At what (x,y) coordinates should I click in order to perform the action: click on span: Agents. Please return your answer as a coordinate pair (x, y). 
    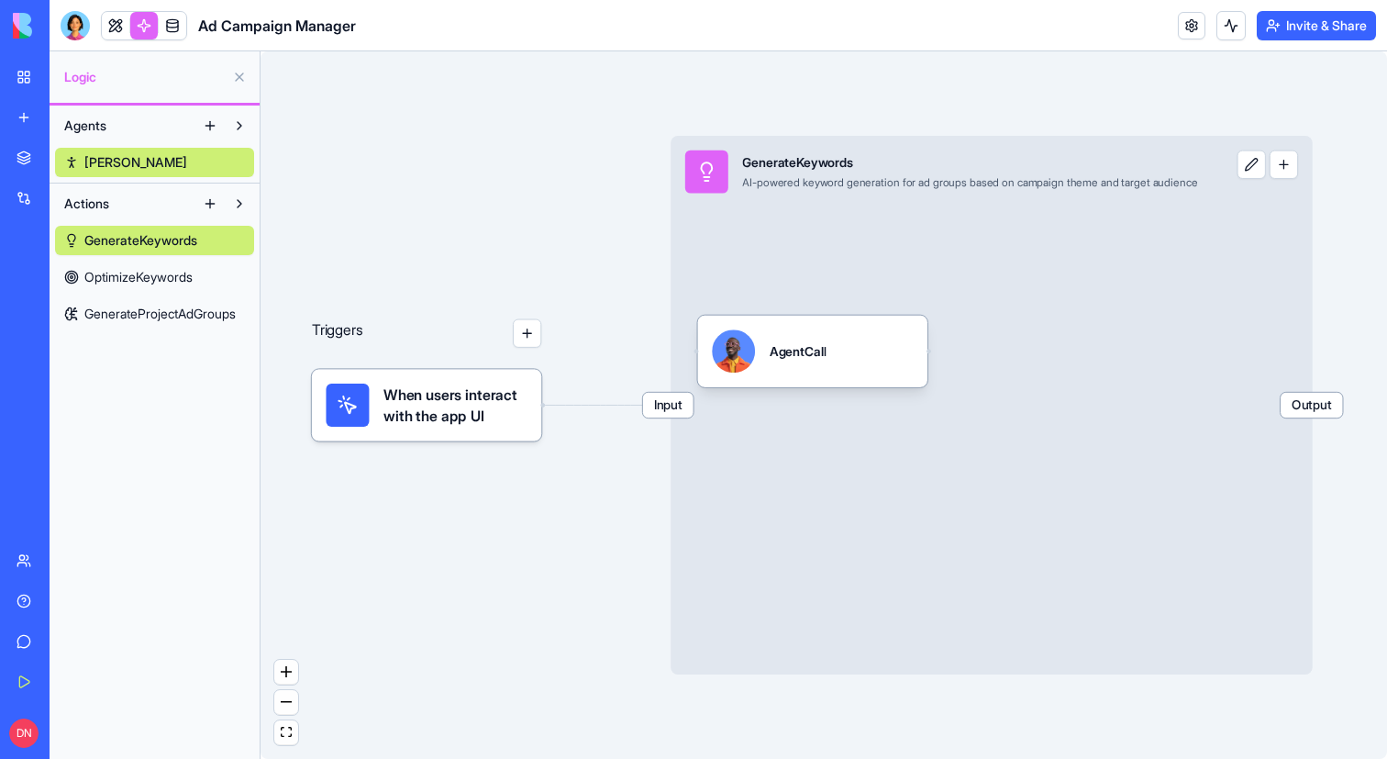
    Looking at the image, I should click on (85, 126).